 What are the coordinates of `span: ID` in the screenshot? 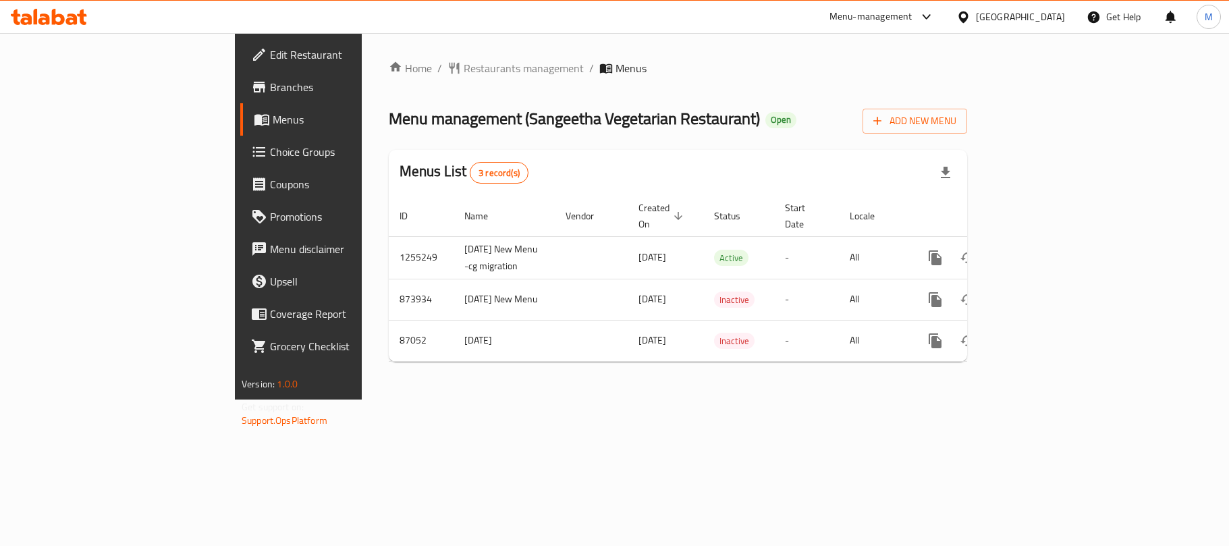 It's located at (412, 216).